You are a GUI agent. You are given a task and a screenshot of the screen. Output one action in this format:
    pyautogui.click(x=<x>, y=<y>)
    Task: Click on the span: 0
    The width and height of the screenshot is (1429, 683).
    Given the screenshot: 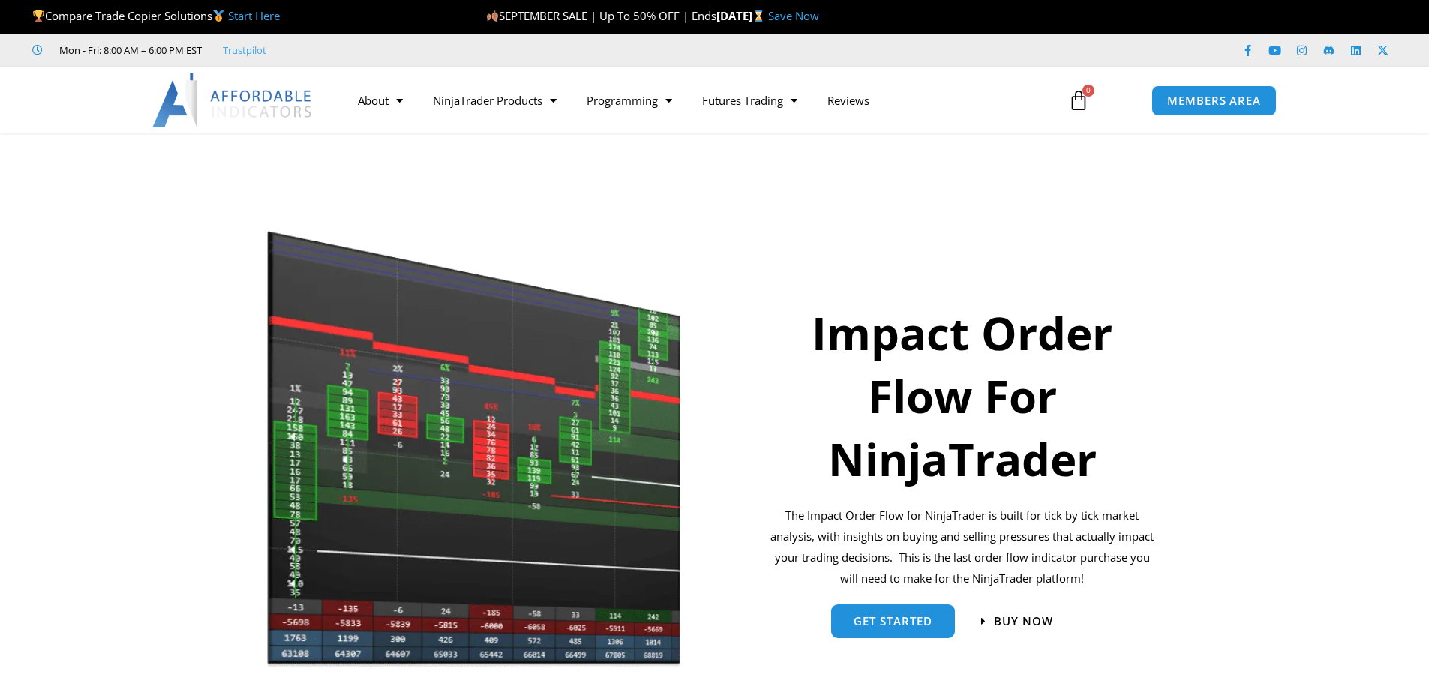 What is the action you would take?
    pyautogui.click(x=1088, y=91)
    